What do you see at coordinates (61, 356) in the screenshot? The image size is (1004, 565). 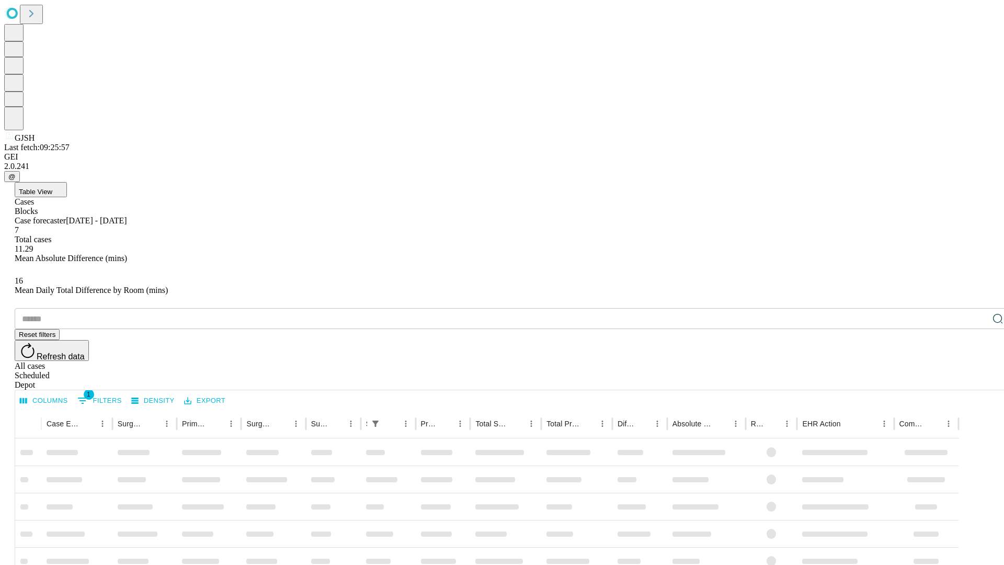 I see `span: Refresh data` at bounding box center [61, 356].